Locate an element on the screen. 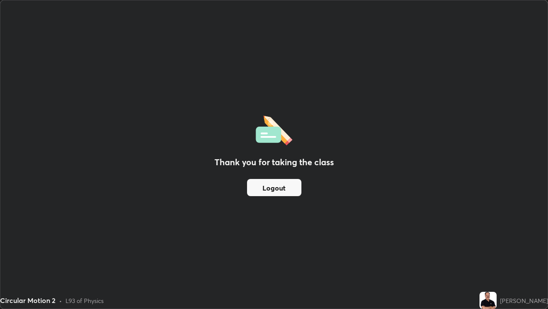 Image resolution: width=548 pixels, height=309 pixels. img: offlineFeedback.1438e8b3.svg is located at coordinates (274, 129).